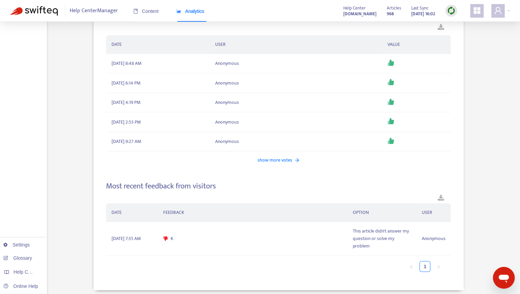 The width and height of the screenshot is (520, 294). What do you see at coordinates (28, 272) in the screenshot?
I see `span: Help Centers` at bounding box center [28, 272].